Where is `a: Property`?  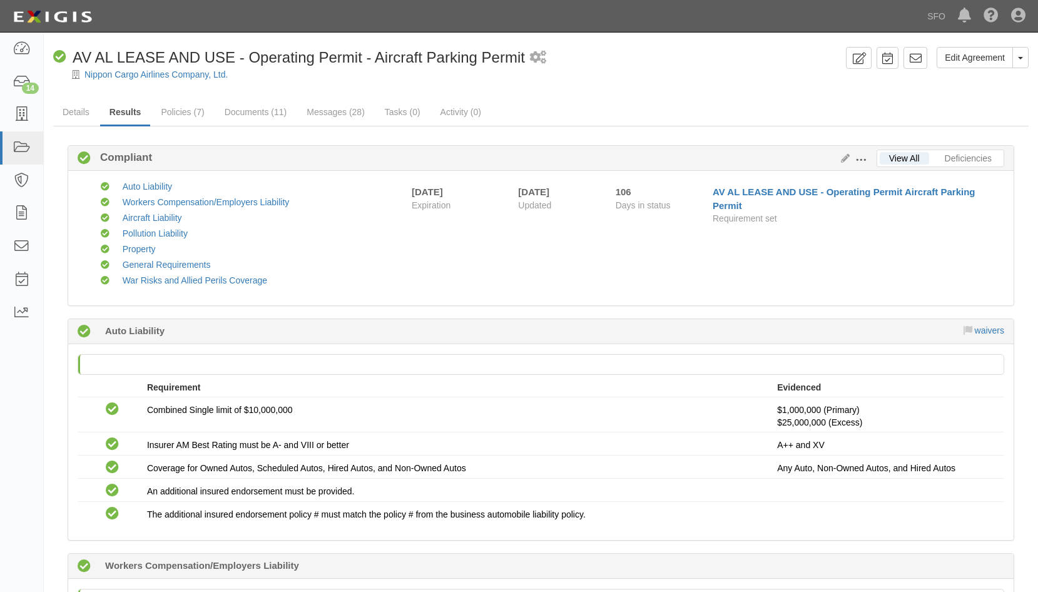 a: Property is located at coordinates (139, 249).